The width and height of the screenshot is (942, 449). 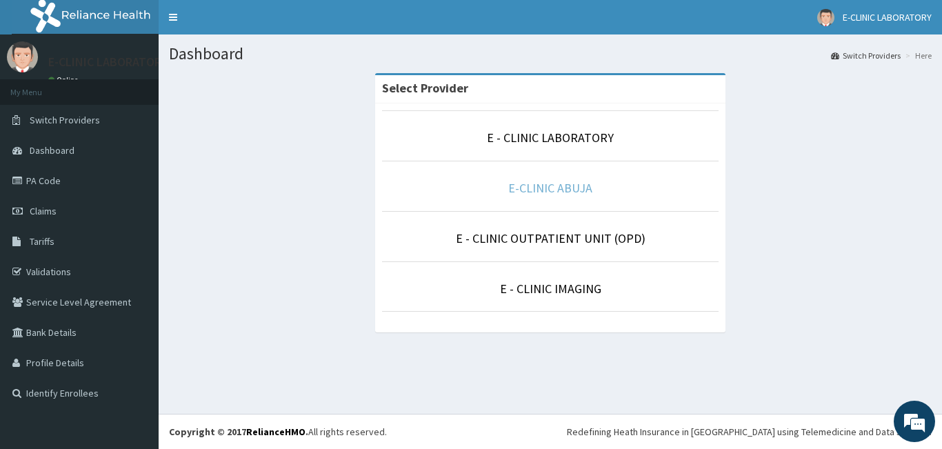 What do you see at coordinates (550, 288) in the screenshot?
I see `a: E - CLINIC IMAGING` at bounding box center [550, 288].